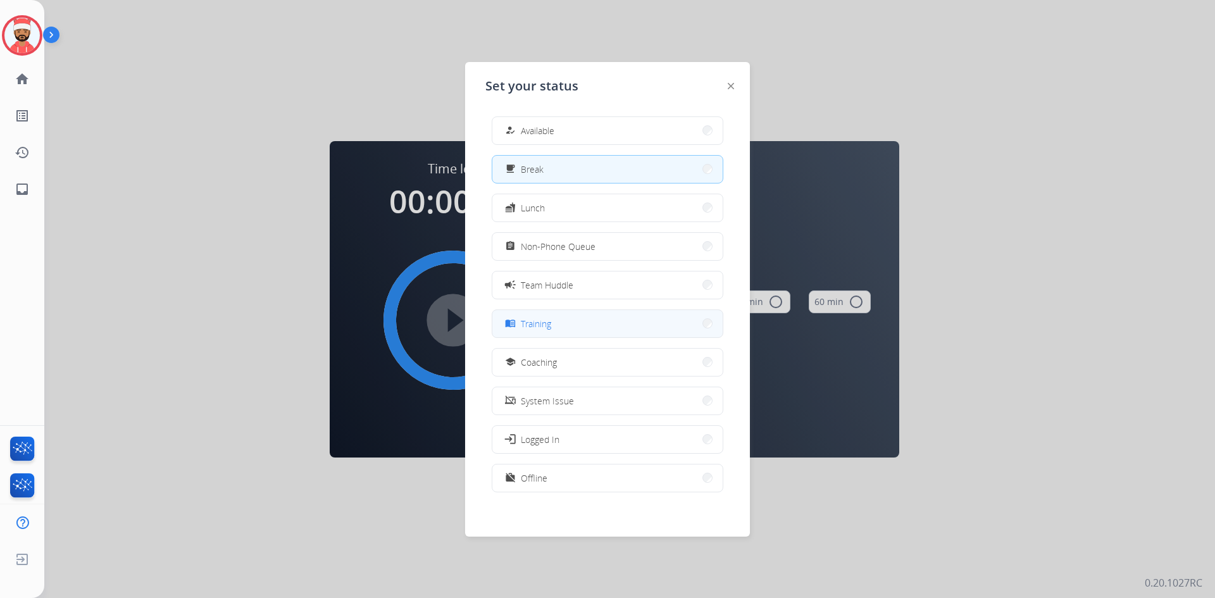 The image size is (1215, 598). Describe the element at coordinates (1174, 583) in the screenshot. I see `p: 0.20.1027RC` at that location.